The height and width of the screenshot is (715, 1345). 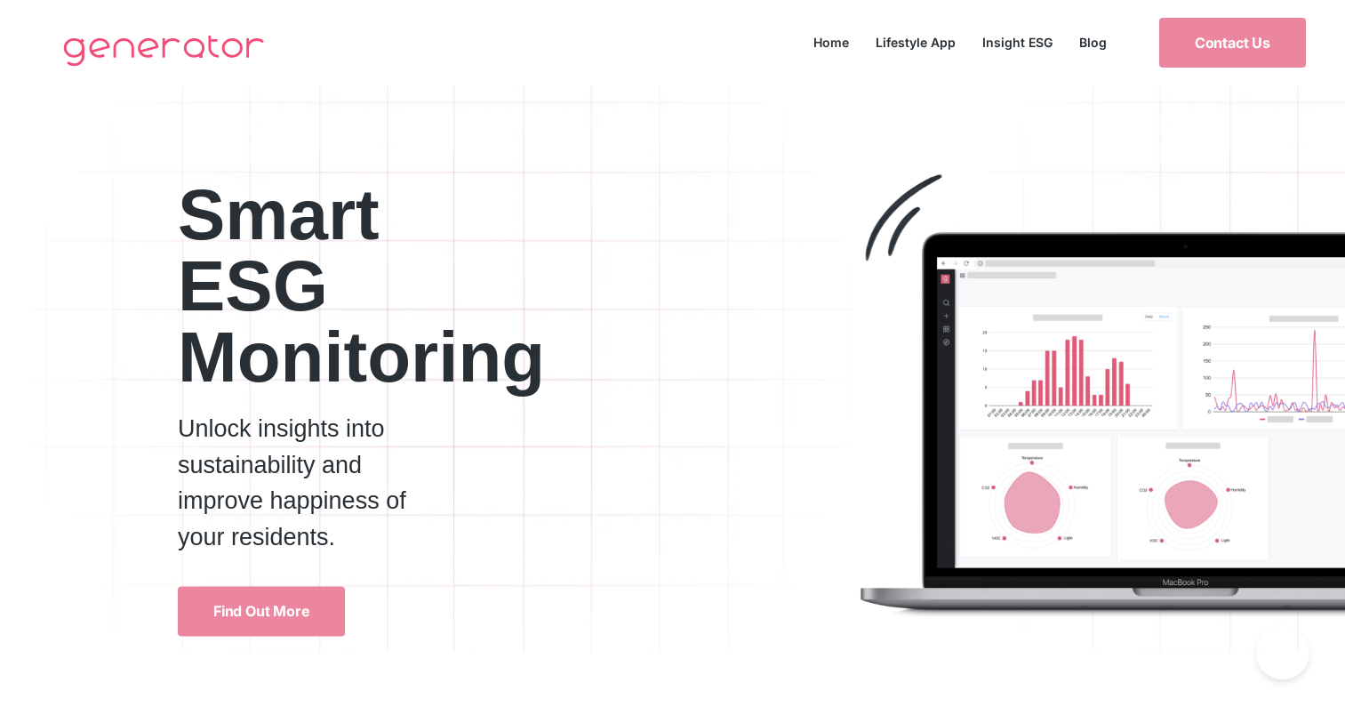 What do you see at coordinates (960, 42) in the screenshot?
I see `nav: Menu` at bounding box center [960, 42].